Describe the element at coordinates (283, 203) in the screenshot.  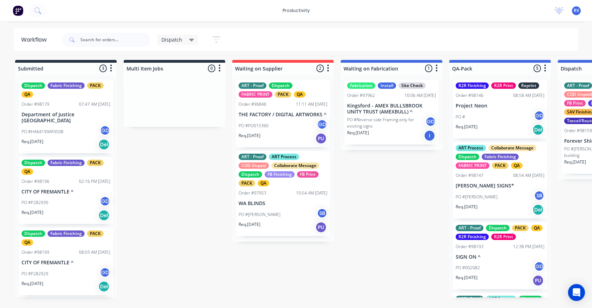
I see `p: WA BLINDS` at that location.